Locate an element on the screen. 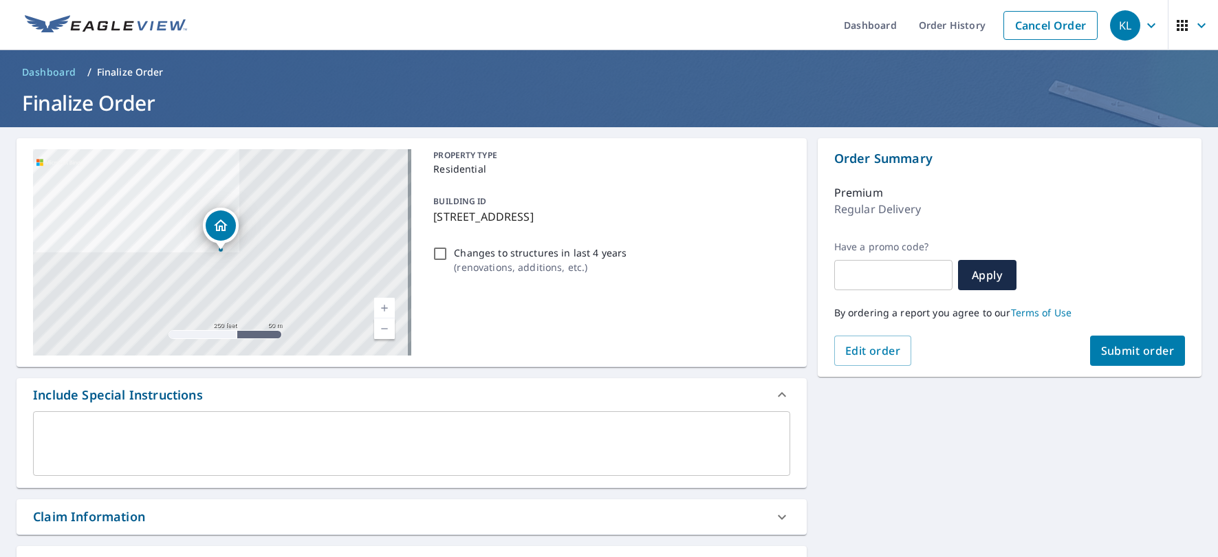 The width and height of the screenshot is (1218, 557). a: Current Level 17, Zoom Out is located at coordinates (384, 329).